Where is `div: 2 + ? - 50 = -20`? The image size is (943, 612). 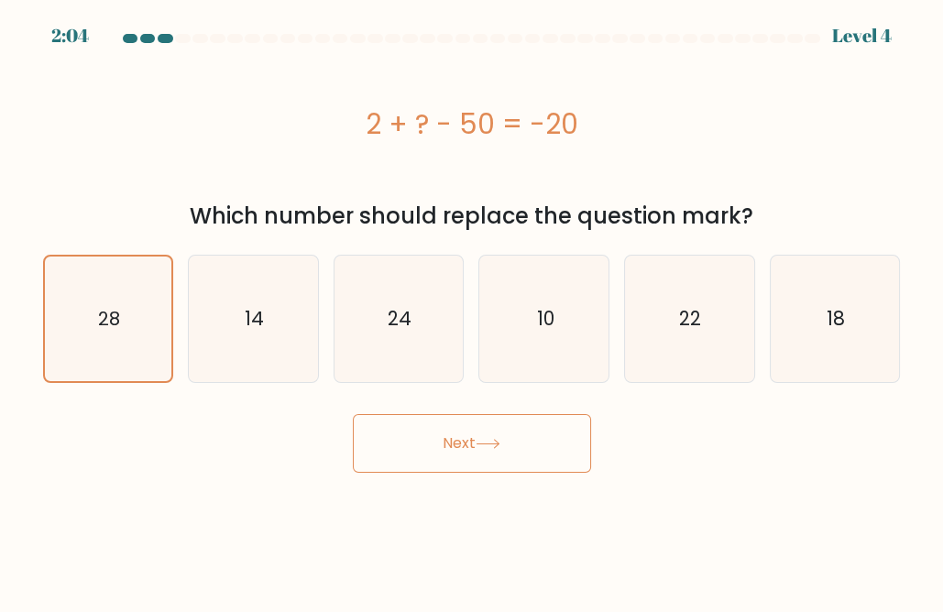 div: 2 + ? - 50 = -20 is located at coordinates (472, 124).